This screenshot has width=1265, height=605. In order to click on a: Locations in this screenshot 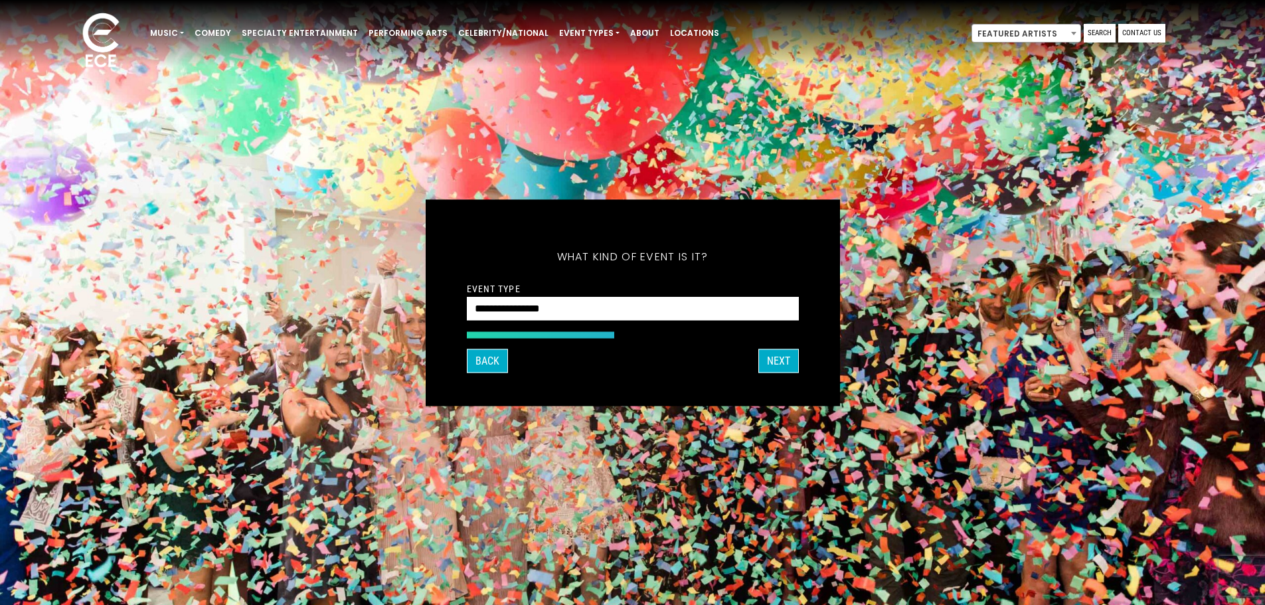, I will do `click(694, 33)`.